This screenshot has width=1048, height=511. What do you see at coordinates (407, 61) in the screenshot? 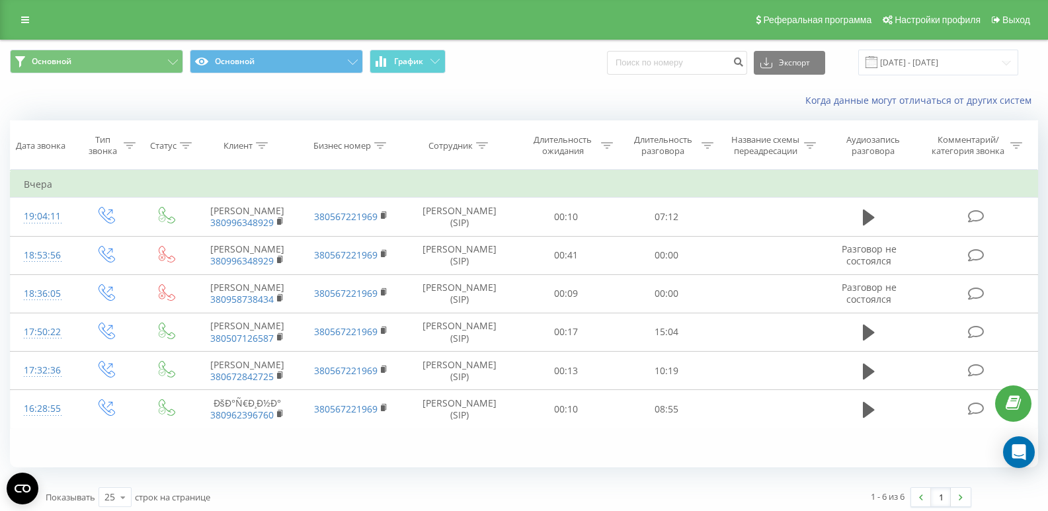
I see `button: График` at bounding box center [407, 61].